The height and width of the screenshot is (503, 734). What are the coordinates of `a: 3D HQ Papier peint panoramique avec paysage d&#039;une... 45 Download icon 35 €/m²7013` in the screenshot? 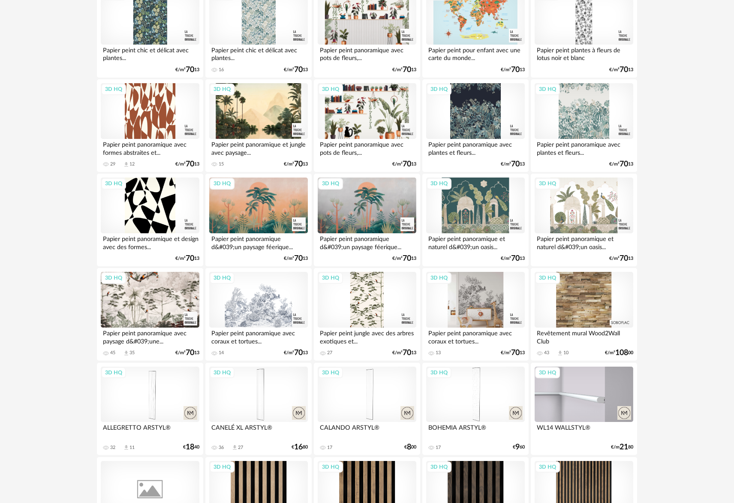 It's located at (150, 314).